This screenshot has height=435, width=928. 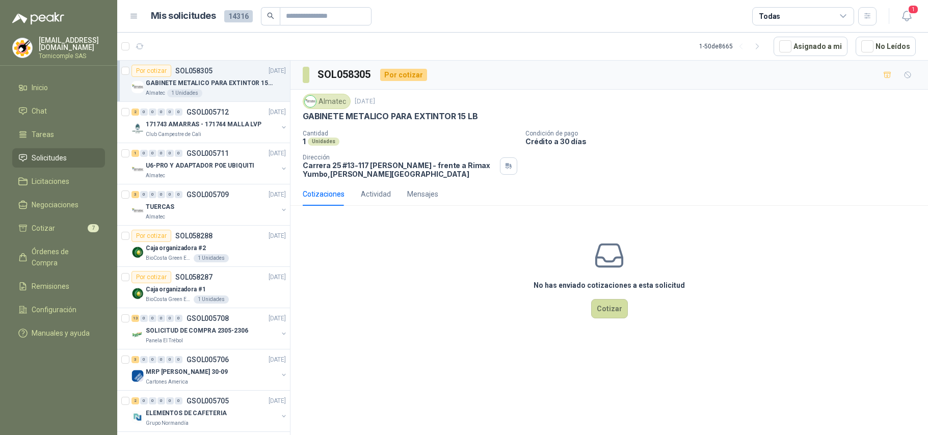 What do you see at coordinates (200, 166) in the screenshot?
I see `p: U6-PRO Y ADAPTADOR POE UBIQUITI` at bounding box center [200, 166].